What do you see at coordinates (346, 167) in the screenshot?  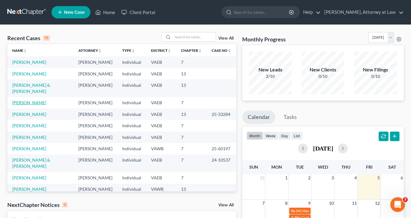 I see `span: Thu` at bounding box center [346, 167].